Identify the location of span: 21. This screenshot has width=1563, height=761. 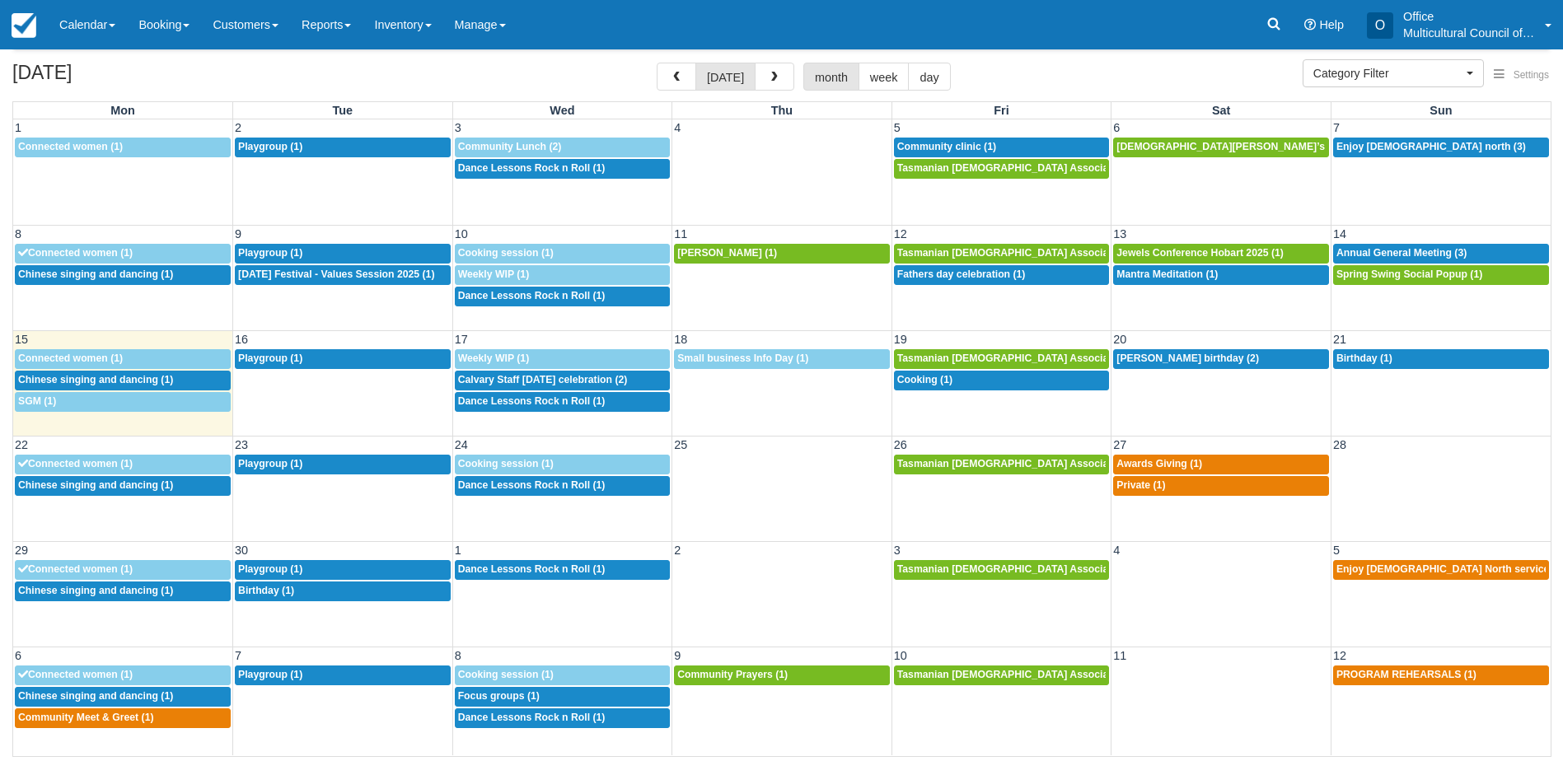
(1340, 339).